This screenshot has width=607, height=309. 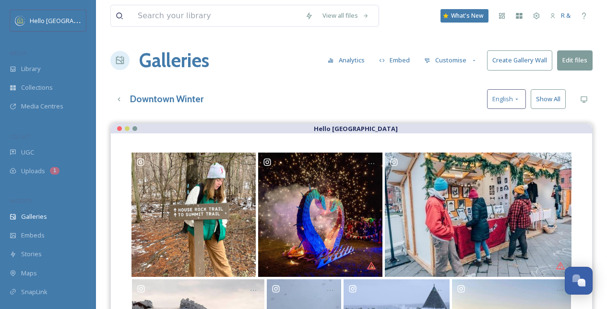 What do you see at coordinates (34, 292) in the screenshot?
I see `span: SnapLink` at bounding box center [34, 292].